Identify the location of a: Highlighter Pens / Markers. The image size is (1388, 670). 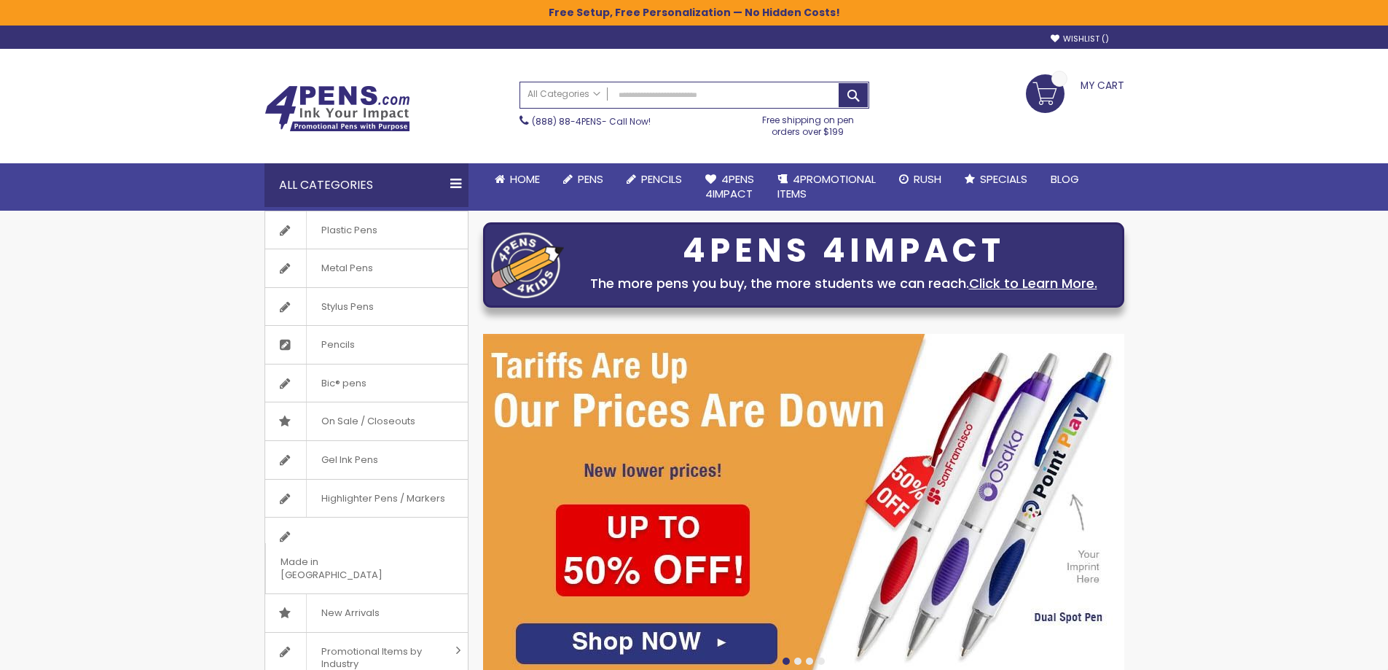
(367, 498).